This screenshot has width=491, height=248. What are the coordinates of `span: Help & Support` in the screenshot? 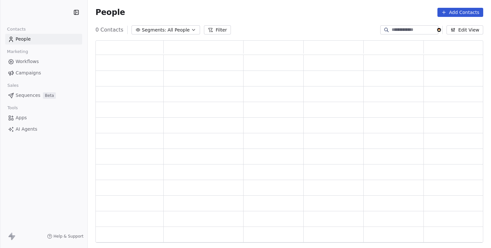 It's located at (69, 236).